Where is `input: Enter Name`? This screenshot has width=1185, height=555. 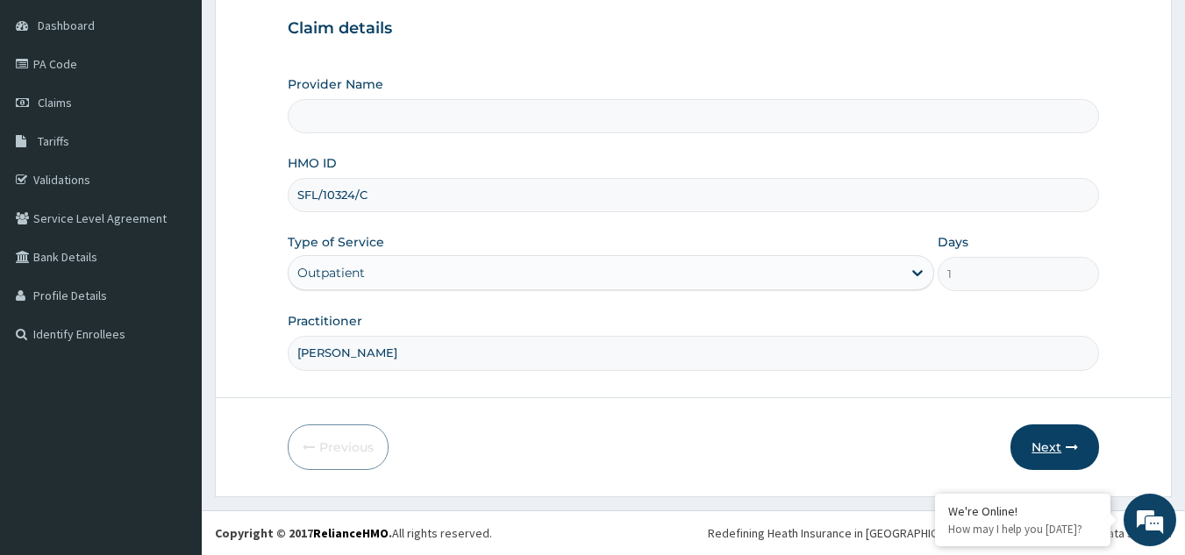
input: Enter Name is located at coordinates (694, 353).